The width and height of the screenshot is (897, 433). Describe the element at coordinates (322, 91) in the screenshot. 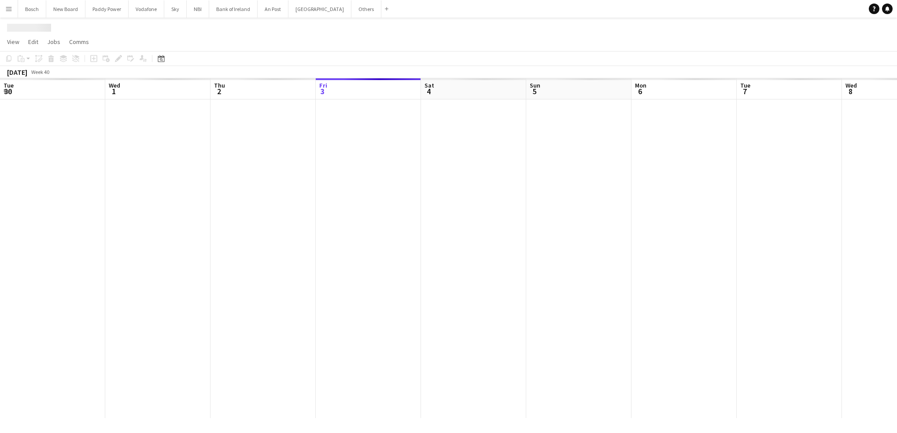

I see `span: 3` at that location.